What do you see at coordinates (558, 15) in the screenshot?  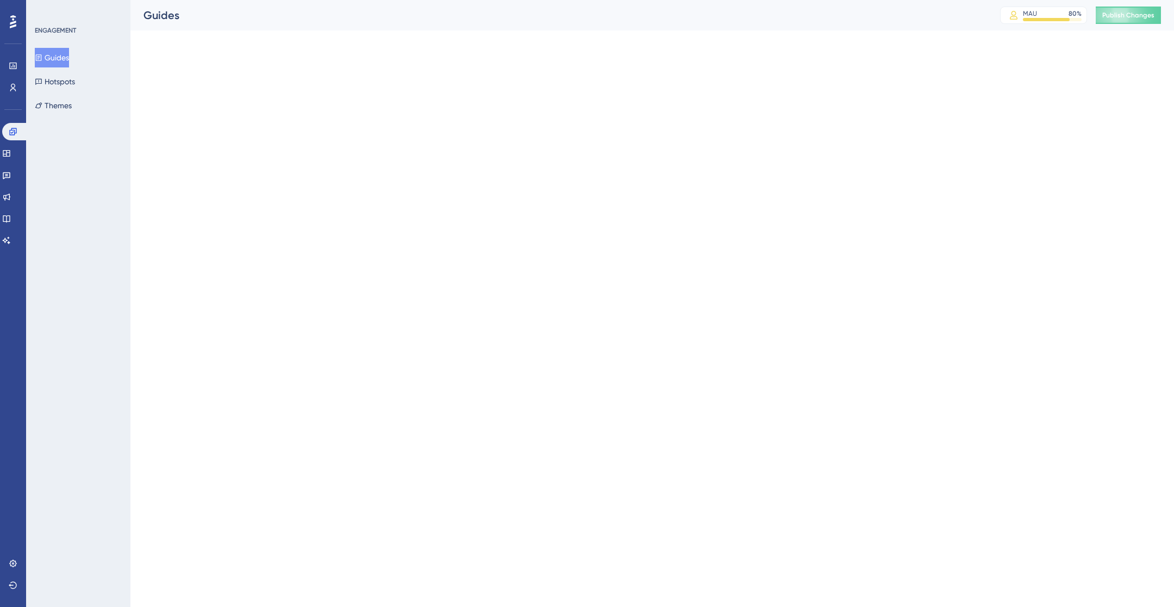 I see `div: Guides` at bounding box center [558, 15].